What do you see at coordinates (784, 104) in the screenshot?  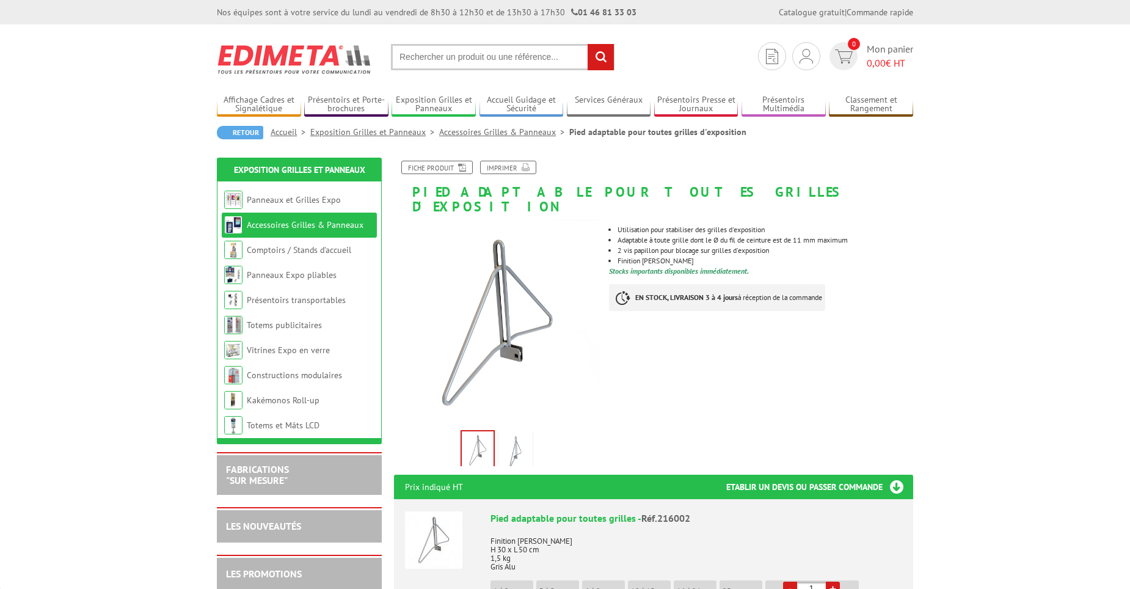 I see `a: Présentoirs Multimédia` at bounding box center [784, 104].